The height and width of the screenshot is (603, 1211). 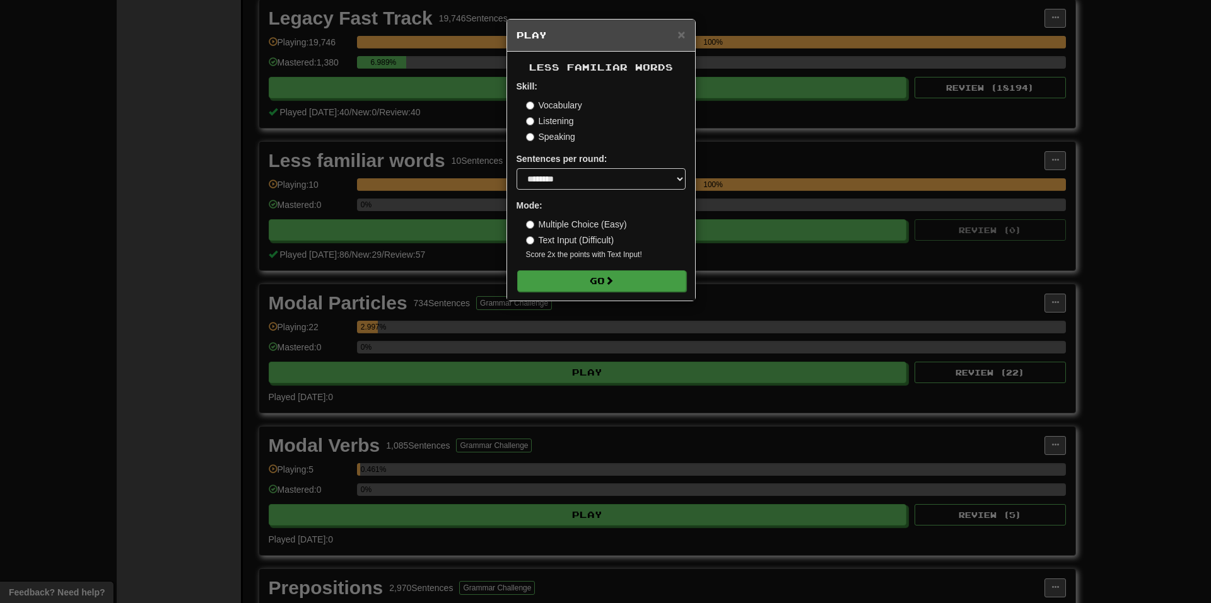 I want to click on input: Vocabulary, so click(x=530, y=105).